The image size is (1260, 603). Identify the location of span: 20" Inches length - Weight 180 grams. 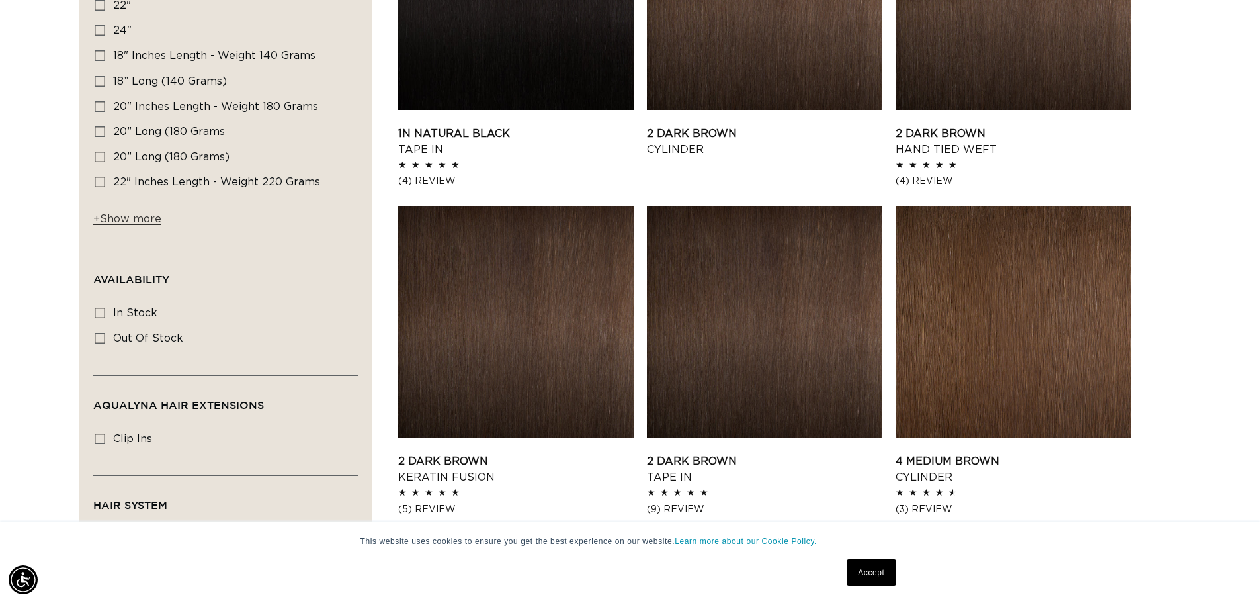
(216, 107).